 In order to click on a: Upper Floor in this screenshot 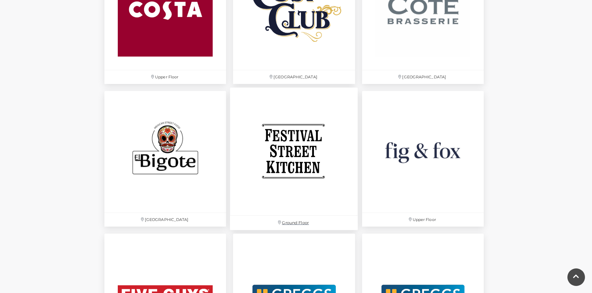, I will do `click(423, 159)`.